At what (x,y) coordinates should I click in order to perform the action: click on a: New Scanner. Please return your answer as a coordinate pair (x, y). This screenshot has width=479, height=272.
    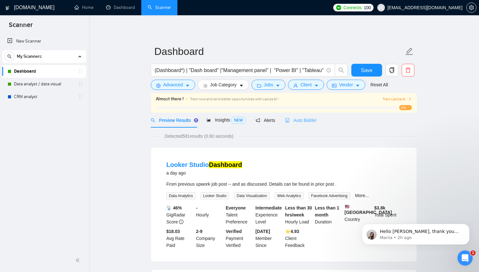
    Looking at the image, I should click on (44, 41).